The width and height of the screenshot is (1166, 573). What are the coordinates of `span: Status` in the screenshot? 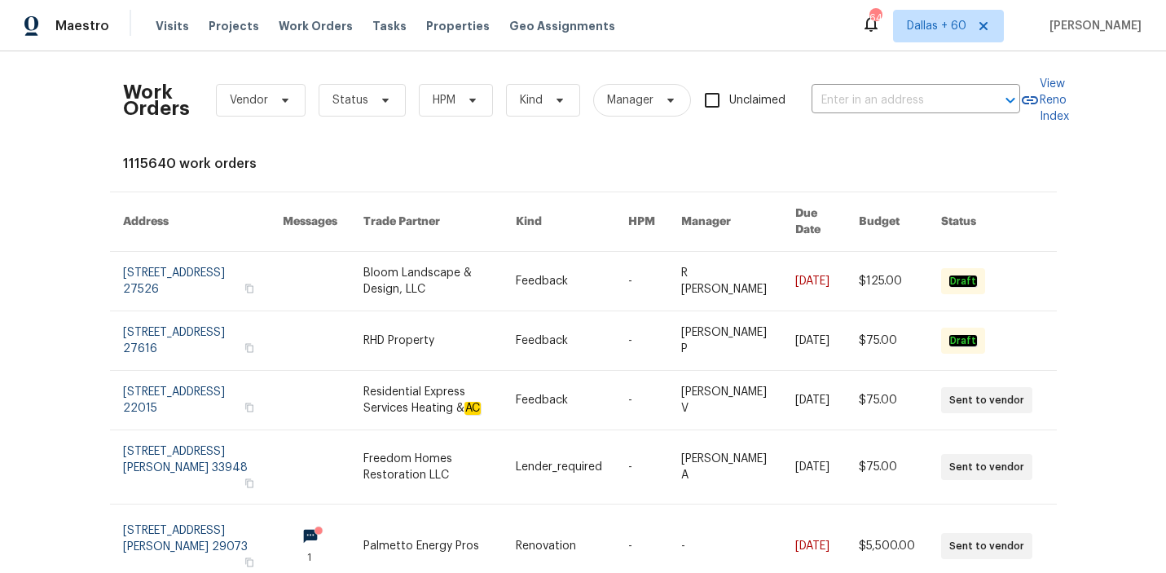 It's located at (350, 100).